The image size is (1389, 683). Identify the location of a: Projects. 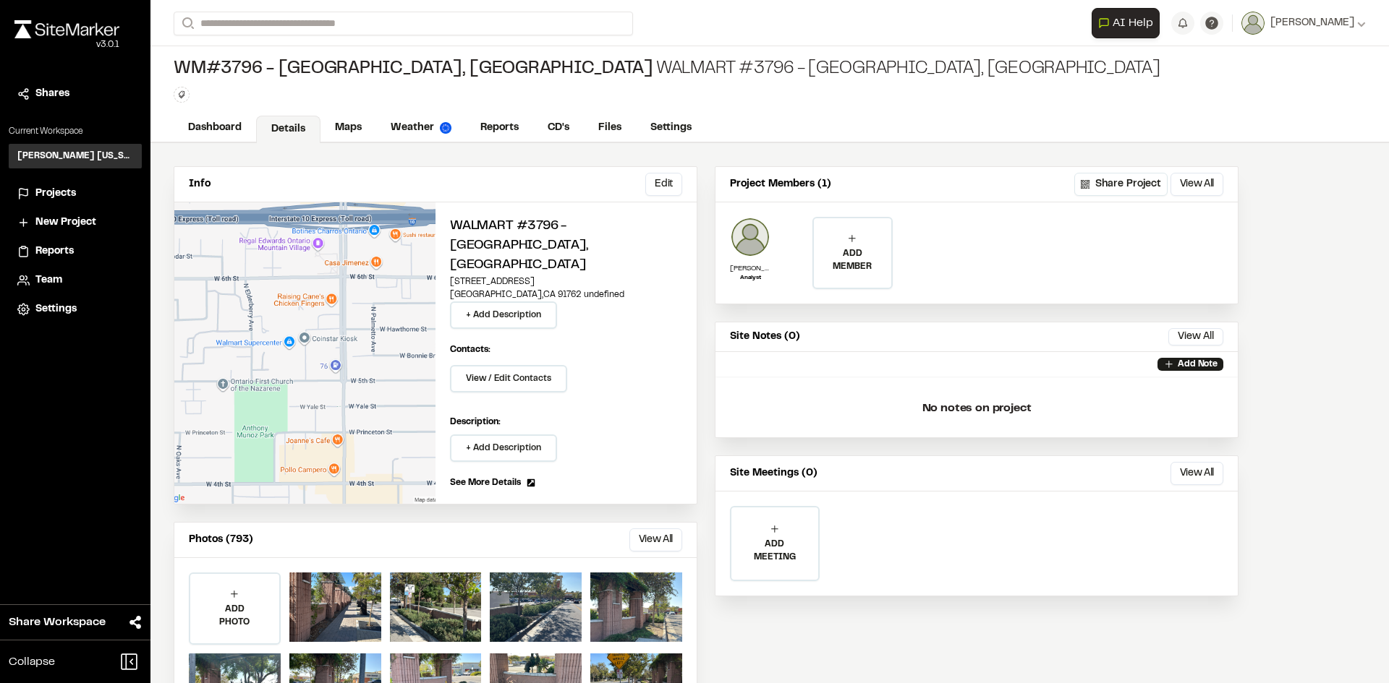
(75, 194).